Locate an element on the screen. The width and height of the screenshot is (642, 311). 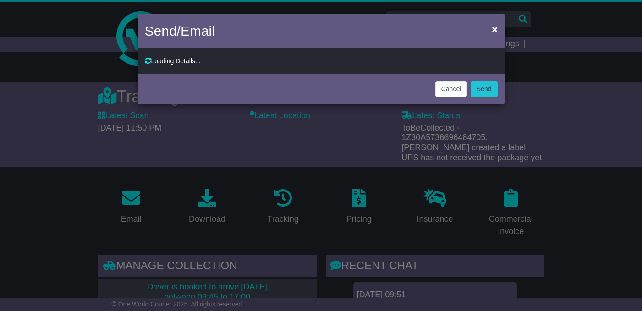
div: Loading Details... is located at coordinates (321, 61).